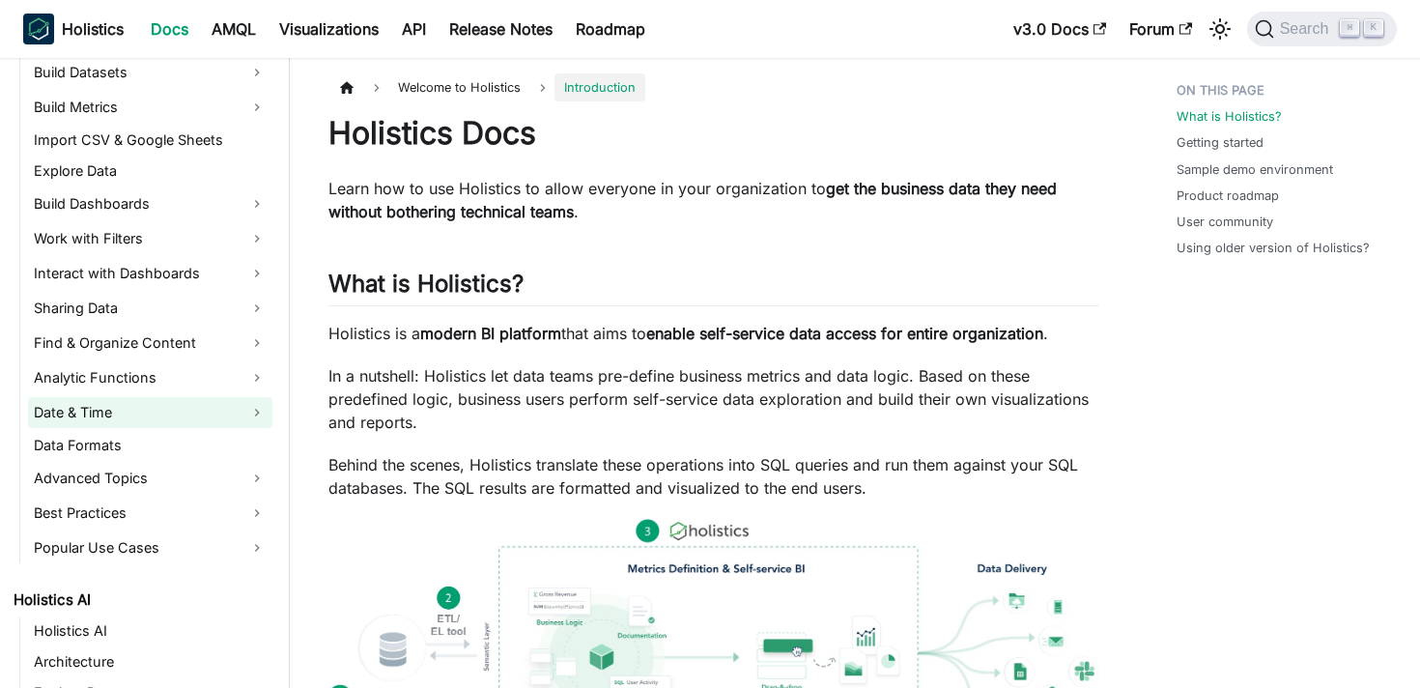 This screenshot has width=1420, height=688. What do you see at coordinates (611, 29) in the screenshot?
I see `a: Roadmap` at bounding box center [611, 29].